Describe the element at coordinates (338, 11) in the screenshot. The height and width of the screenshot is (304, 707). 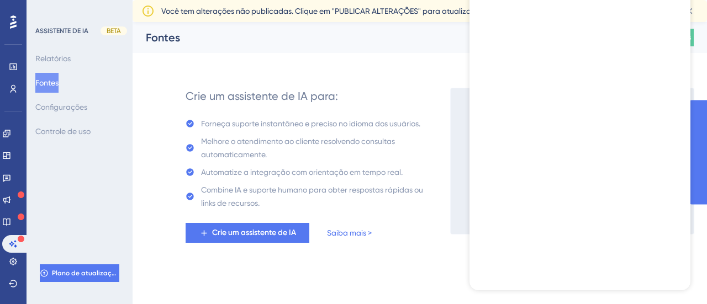
I see `font: Você tem alterações não publicadas. Clique em "PUBLICAR ALTERAÇÕES" para atualizar seu código.` at that location.